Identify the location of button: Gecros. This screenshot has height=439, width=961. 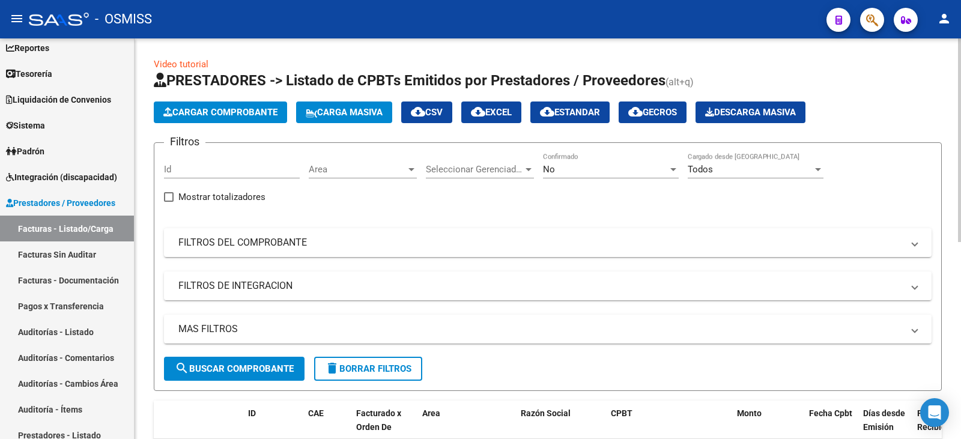
(652, 112).